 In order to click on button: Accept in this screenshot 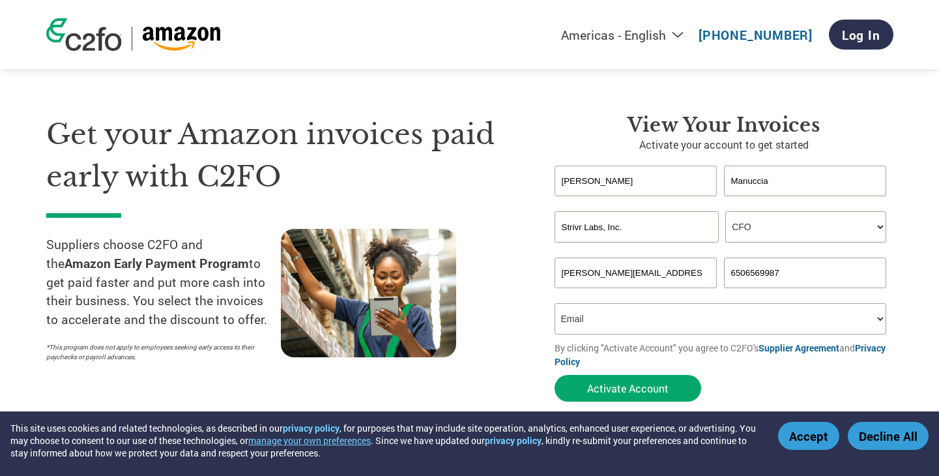, I will do `click(809, 435)`.